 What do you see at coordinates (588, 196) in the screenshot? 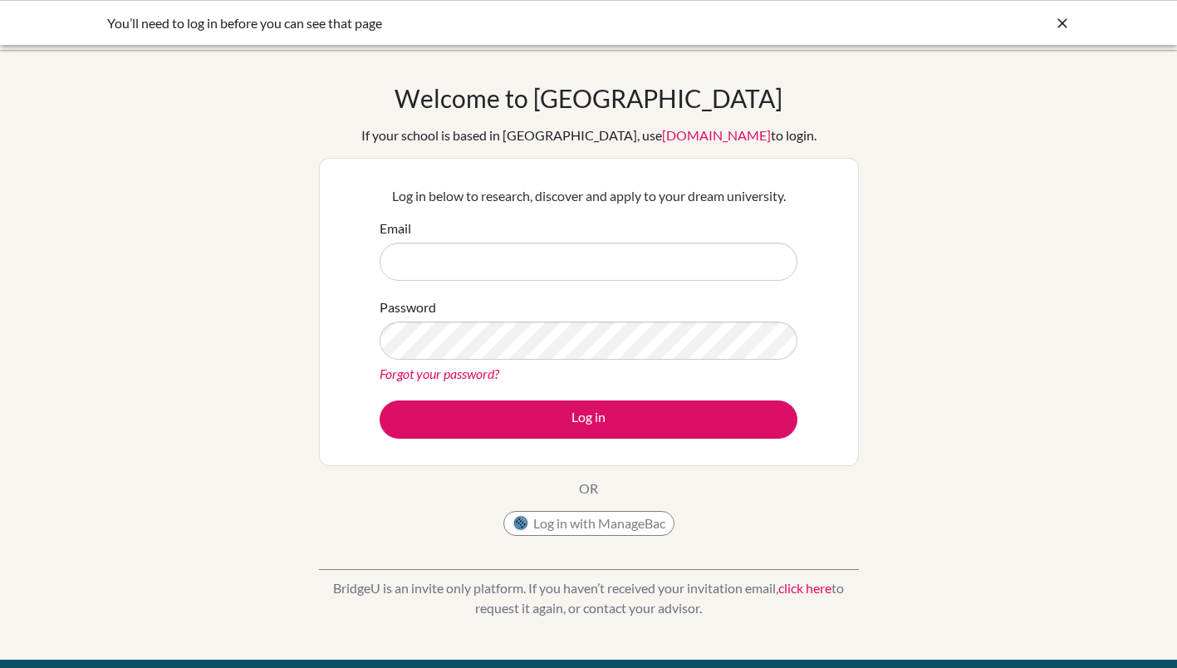
I see `p: Log in below to research, discover and apply to your dream university.` at bounding box center [588, 196].